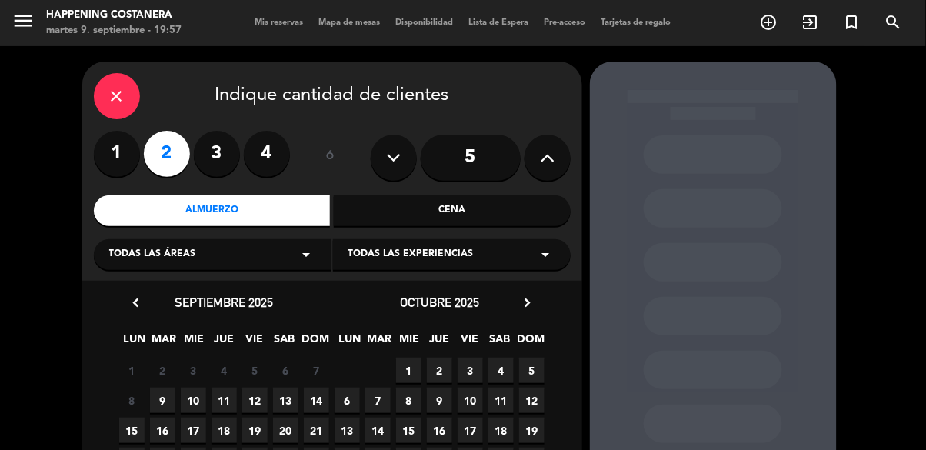 The image size is (926, 450). Describe the element at coordinates (225, 302) in the screenshot. I see `span: septiembre 2025` at that location.